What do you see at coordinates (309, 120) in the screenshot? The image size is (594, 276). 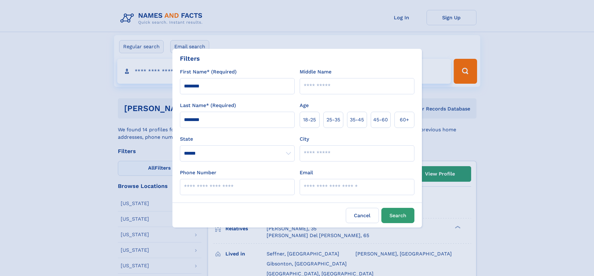 I see `span: 18‑25` at bounding box center [309, 120].